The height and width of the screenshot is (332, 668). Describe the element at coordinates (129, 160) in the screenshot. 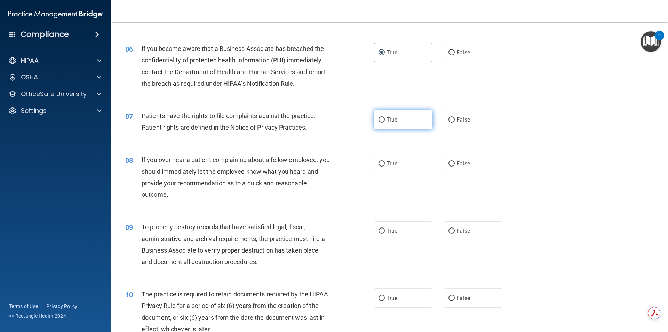

I see `span: 08` at that location.